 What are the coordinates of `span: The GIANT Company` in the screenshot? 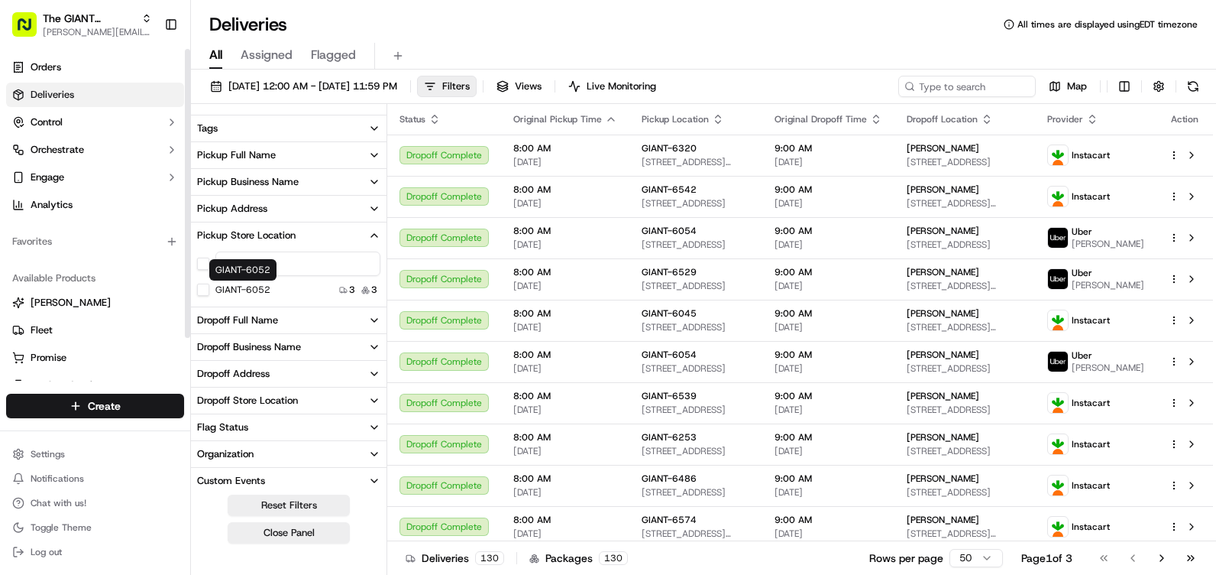 It's located at (89, 18).